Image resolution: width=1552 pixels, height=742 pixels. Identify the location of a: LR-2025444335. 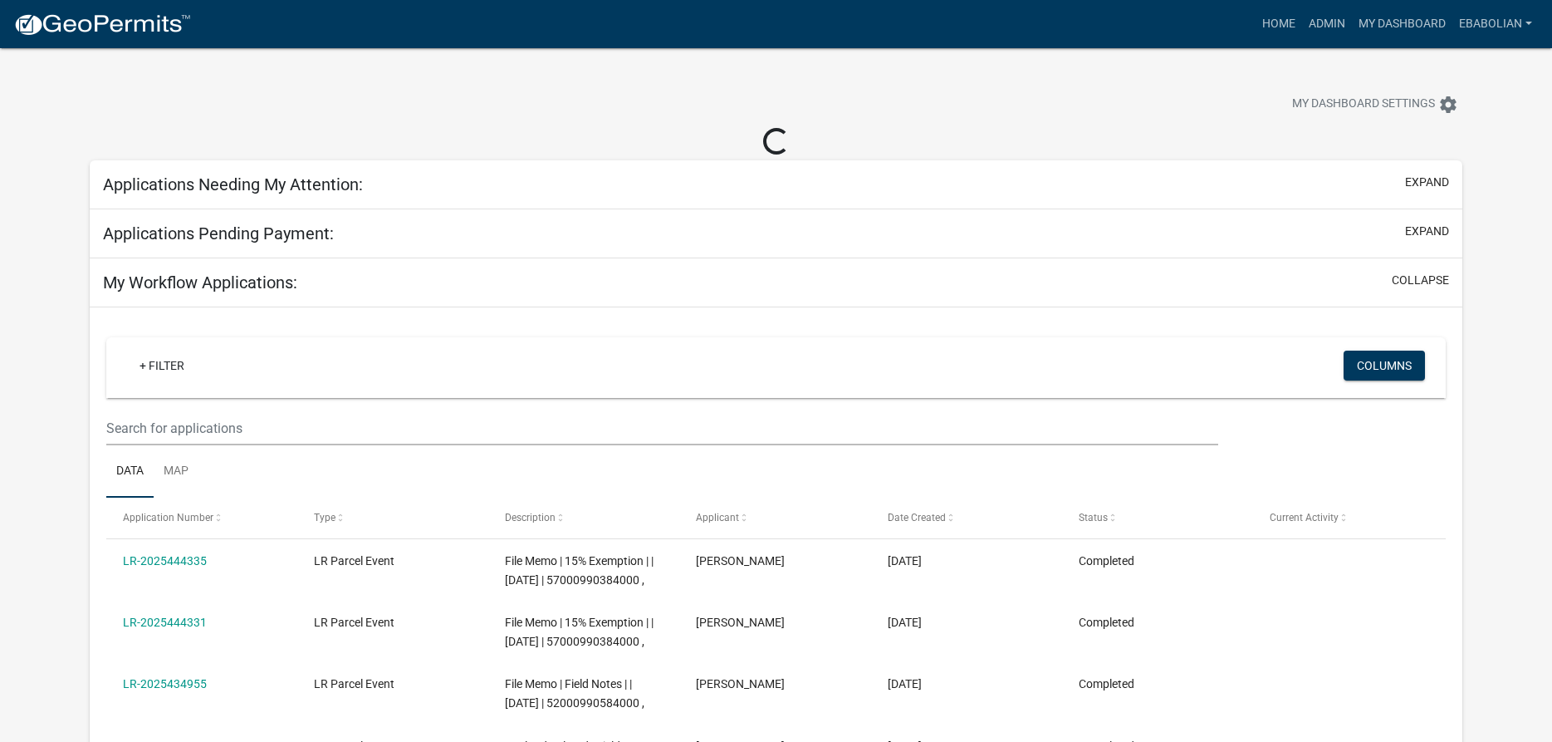
(164, 561).